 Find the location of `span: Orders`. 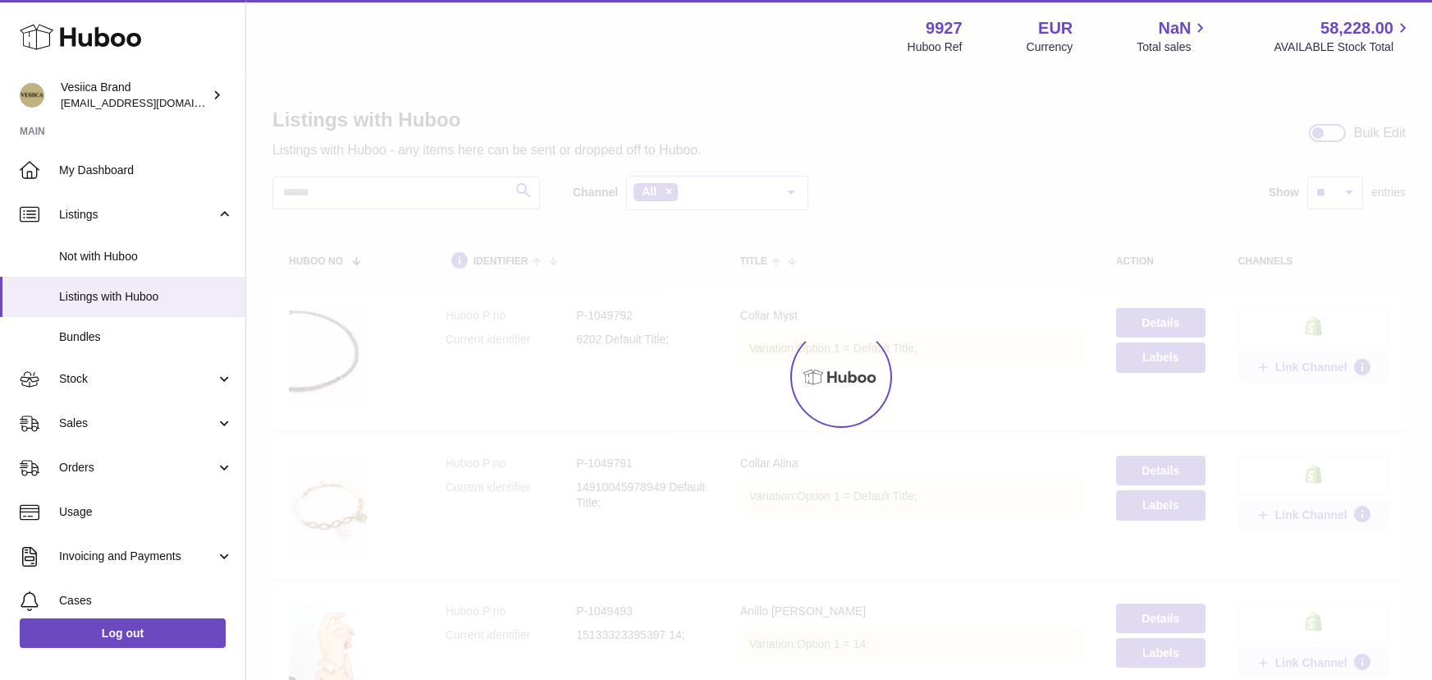

span: Orders is located at coordinates (137, 467).